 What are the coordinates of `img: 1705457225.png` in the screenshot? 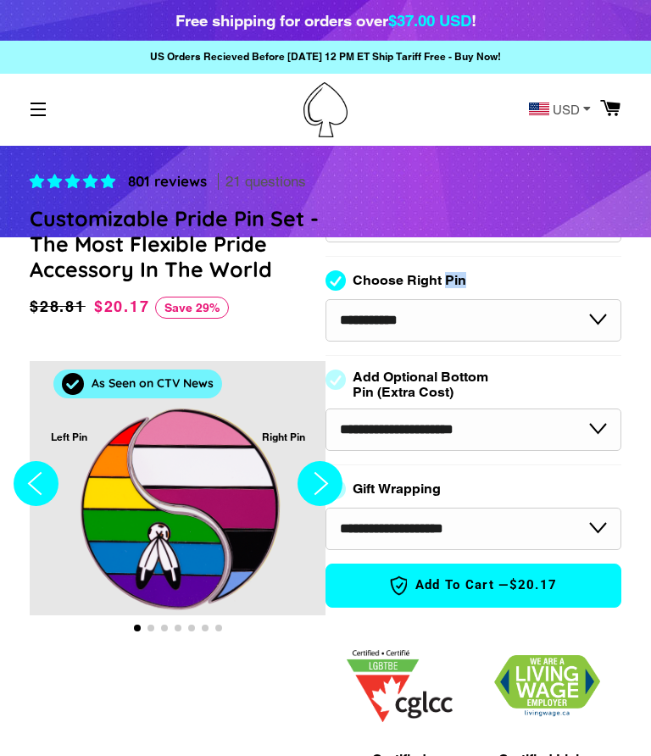 It's located at (399, 686).